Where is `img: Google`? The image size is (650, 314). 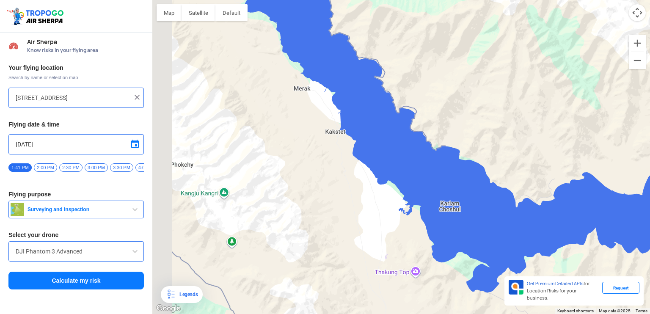 img: Google is located at coordinates (168, 308).